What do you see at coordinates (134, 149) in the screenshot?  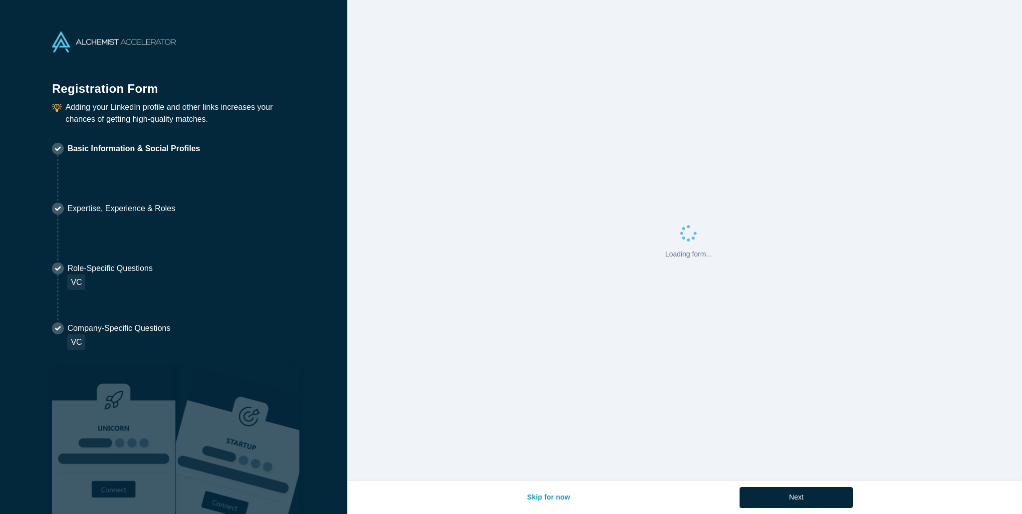 I see `p: Basic Information & Social Profiles` at bounding box center [134, 149].